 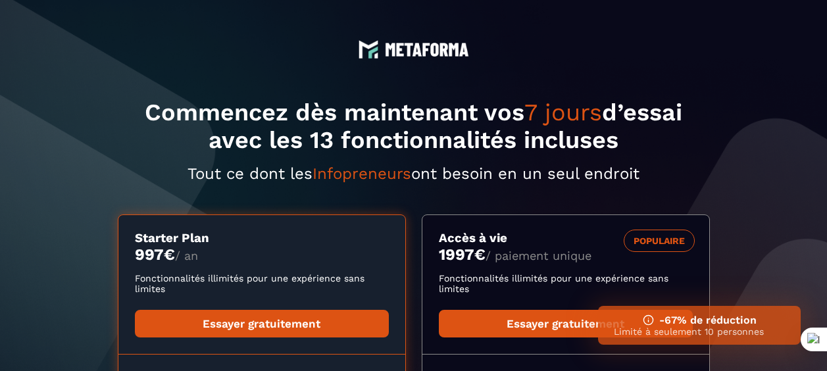 What do you see at coordinates (563, 113) in the screenshot?
I see `span: 7 jours` at bounding box center [563, 113].